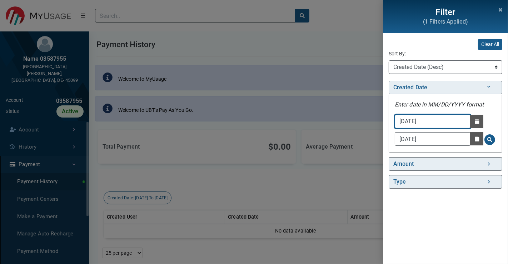 The width and height of the screenshot is (508, 264). I want to click on input: Enter From Date, so click(432, 121).